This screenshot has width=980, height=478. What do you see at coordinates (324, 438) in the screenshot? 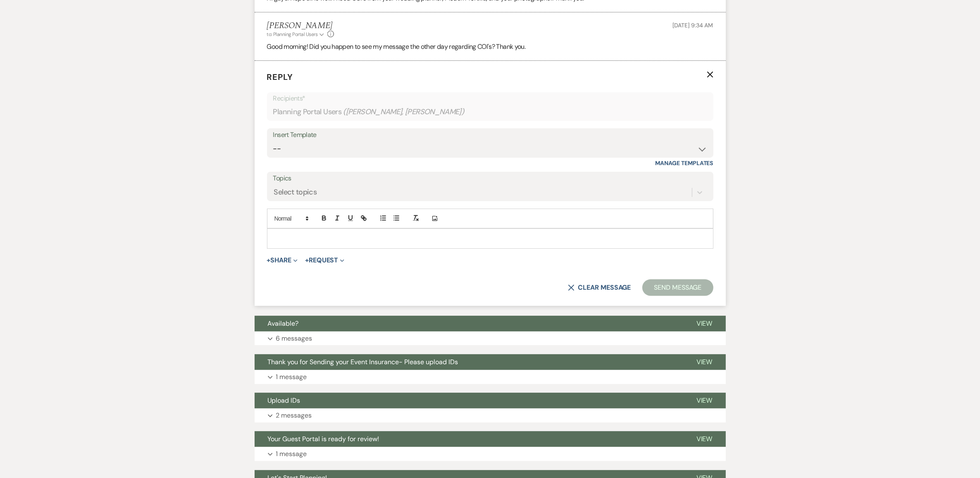
I see `span: Your Guest Portal is ready for review!` at bounding box center [324, 438].